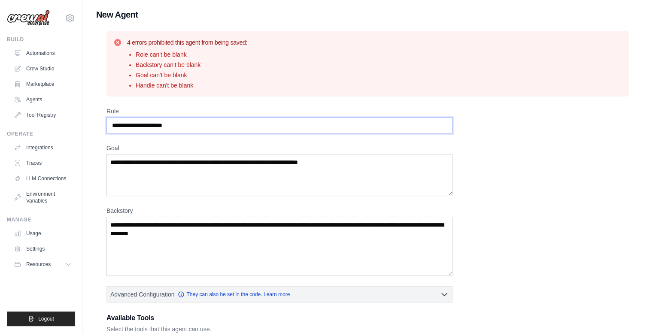 The image size is (653, 333). What do you see at coordinates (42, 233) in the screenshot?
I see `a: Usage` at bounding box center [42, 233].